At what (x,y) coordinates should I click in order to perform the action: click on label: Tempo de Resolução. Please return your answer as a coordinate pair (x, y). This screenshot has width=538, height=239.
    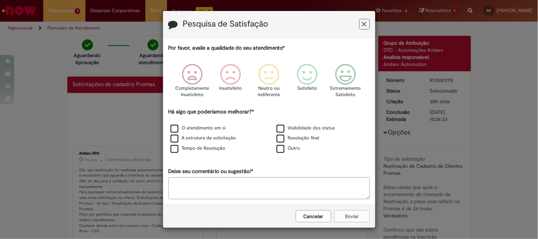
    Looking at the image, I should click on (198, 148).